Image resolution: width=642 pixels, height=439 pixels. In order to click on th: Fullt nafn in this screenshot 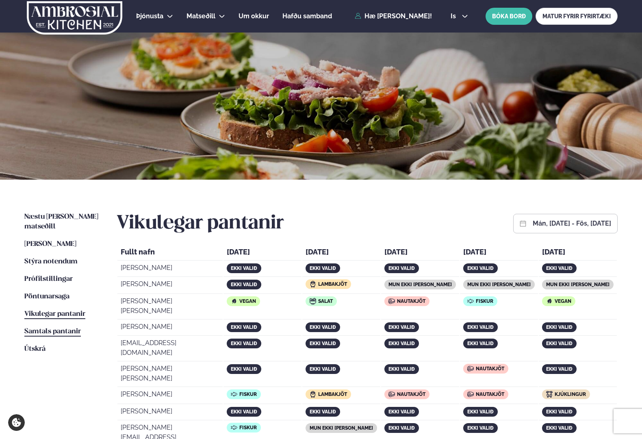, I will do `click(170, 253)`.